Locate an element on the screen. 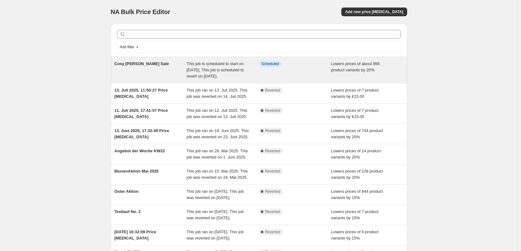  span: Lowers prices of 844 product variants by 15% is located at coordinates (357, 195).